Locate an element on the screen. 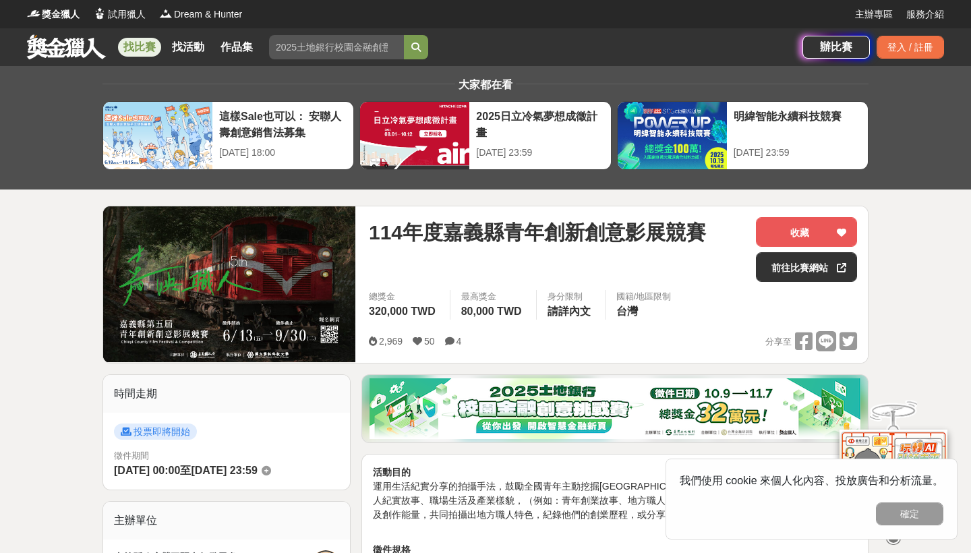 Image resolution: width=971 pixels, height=553 pixels. span: 台灣 is located at coordinates (627, 311).